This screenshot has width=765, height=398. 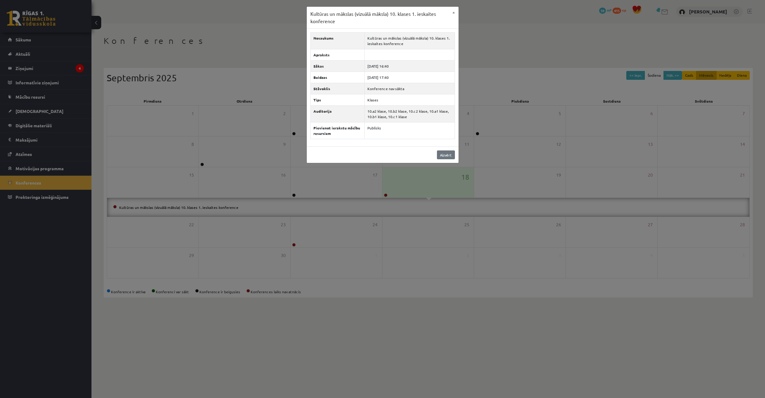 What do you see at coordinates (337, 66) in the screenshot?
I see `th: Sākas` at bounding box center [337, 66].